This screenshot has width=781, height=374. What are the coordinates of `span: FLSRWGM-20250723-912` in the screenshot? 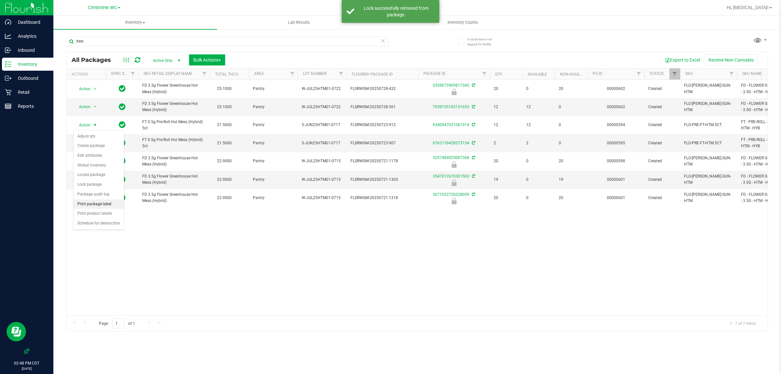 It's located at (382, 125).